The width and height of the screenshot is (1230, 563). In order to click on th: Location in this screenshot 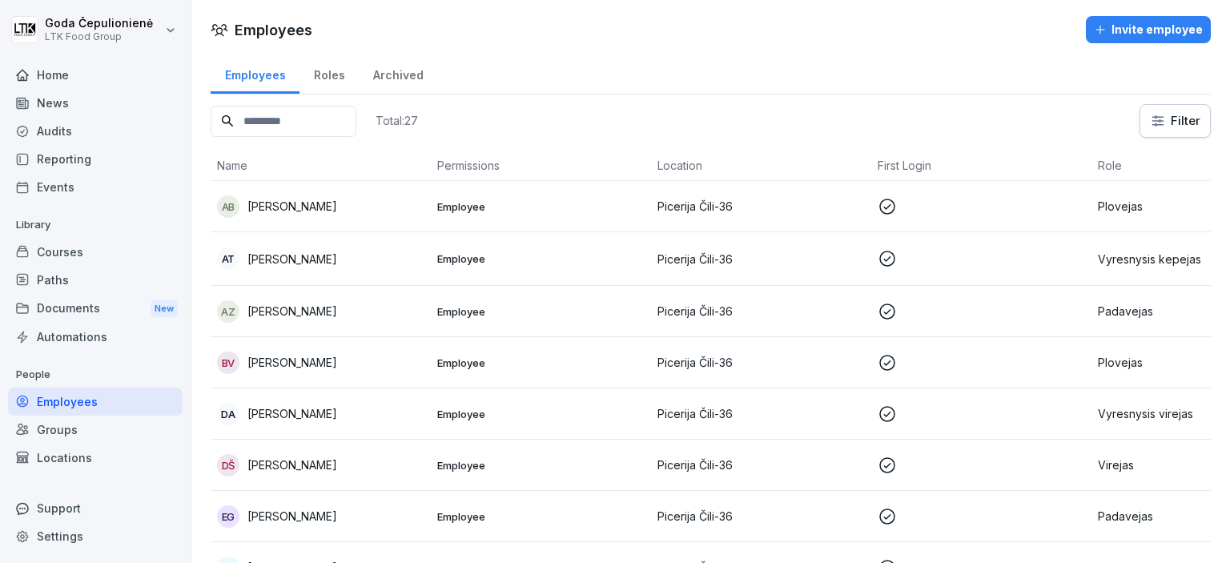, I will do `click(760, 166)`.